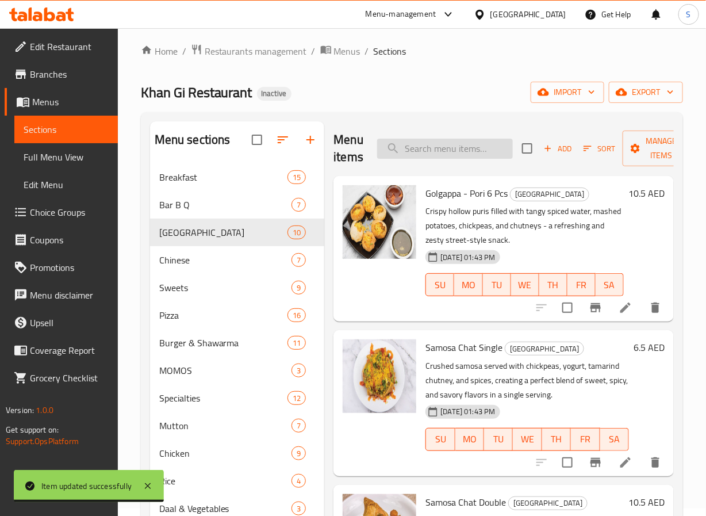  Describe the element at coordinates (225, 508) in the screenshot. I see `span: Daal & Vegetables` at that location.